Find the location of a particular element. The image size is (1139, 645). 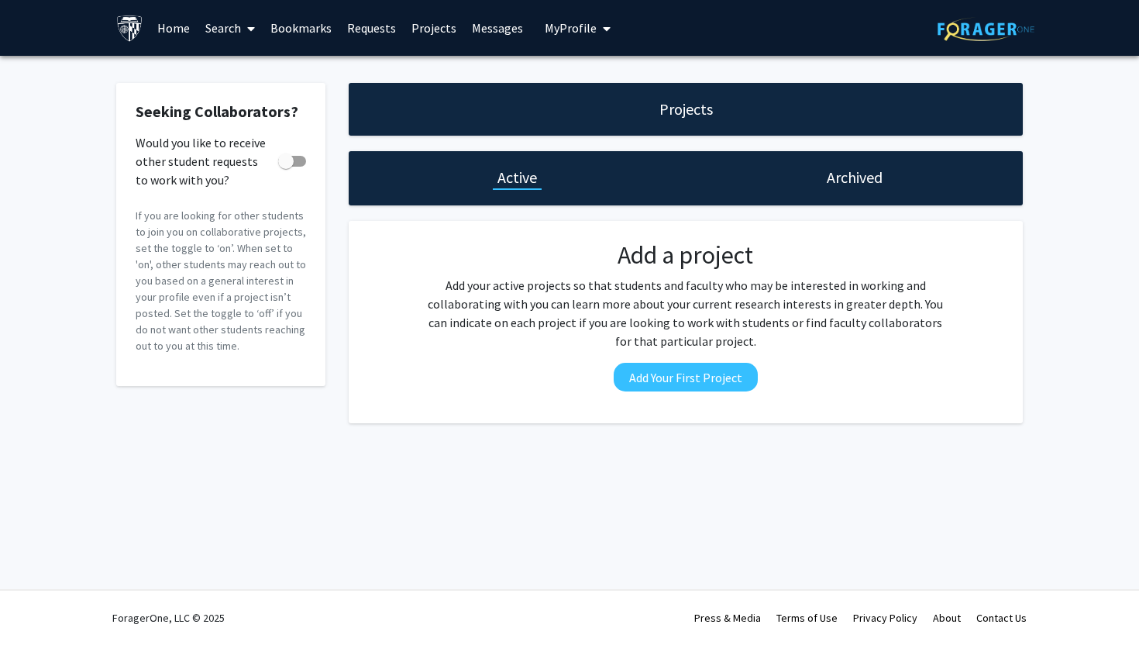

a: Press & Media is located at coordinates (728, 618).